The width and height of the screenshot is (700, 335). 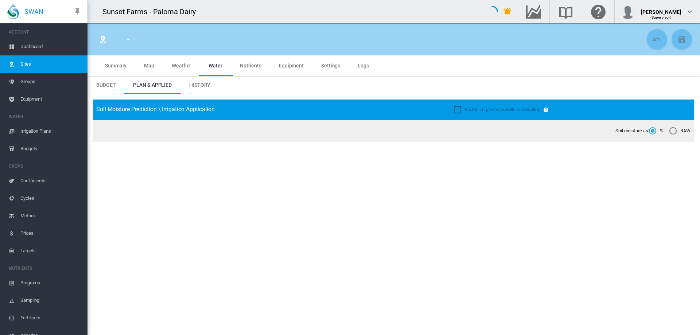 What do you see at coordinates (128, 39) in the screenshot?
I see `button: icon-menu-down` at bounding box center [128, 39].